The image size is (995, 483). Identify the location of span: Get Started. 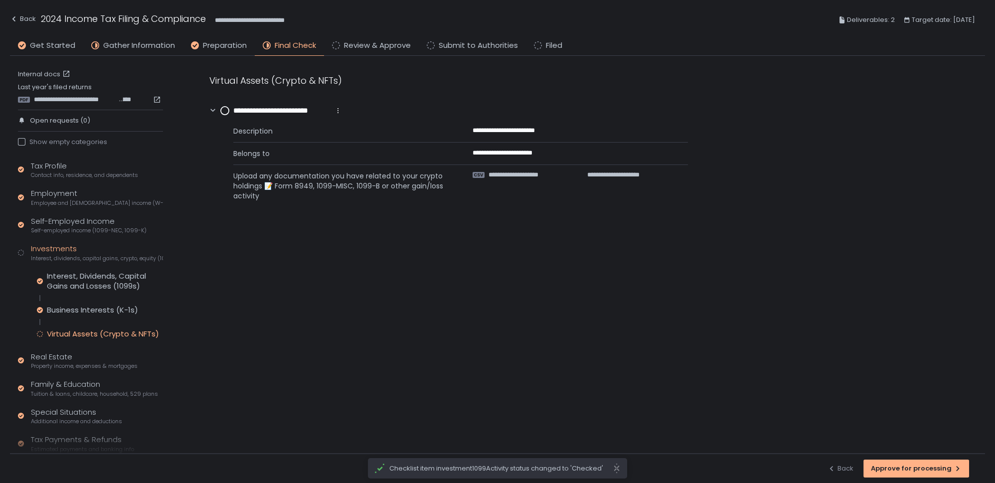
(52, 45).